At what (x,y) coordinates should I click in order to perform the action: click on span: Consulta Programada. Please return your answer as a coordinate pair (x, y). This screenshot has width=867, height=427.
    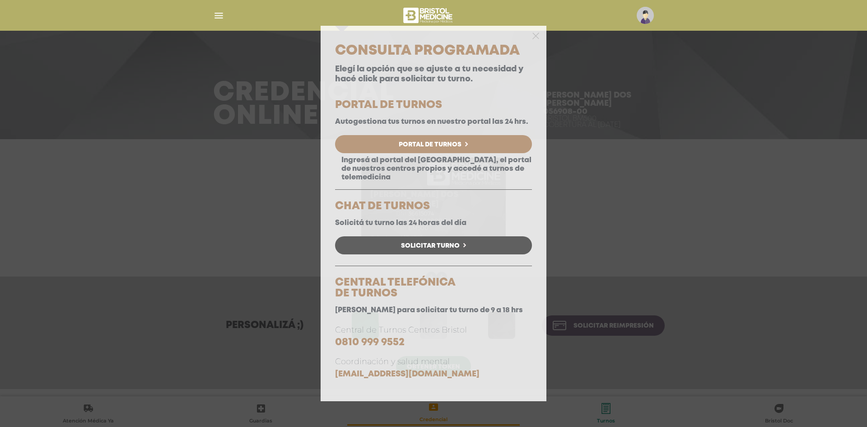
    Looking at the image, I should click on (427, 51).